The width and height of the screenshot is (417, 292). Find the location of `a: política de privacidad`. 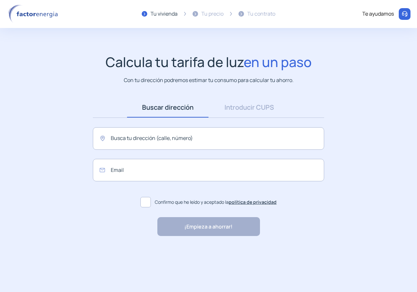

a: política de privacidad is located at coordinates (253, 202).